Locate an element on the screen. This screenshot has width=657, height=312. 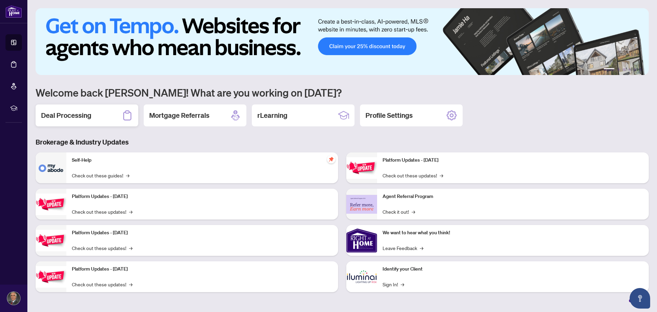
img: Platform Updates - June 23, 2025 is located at coordinates (362, 168).